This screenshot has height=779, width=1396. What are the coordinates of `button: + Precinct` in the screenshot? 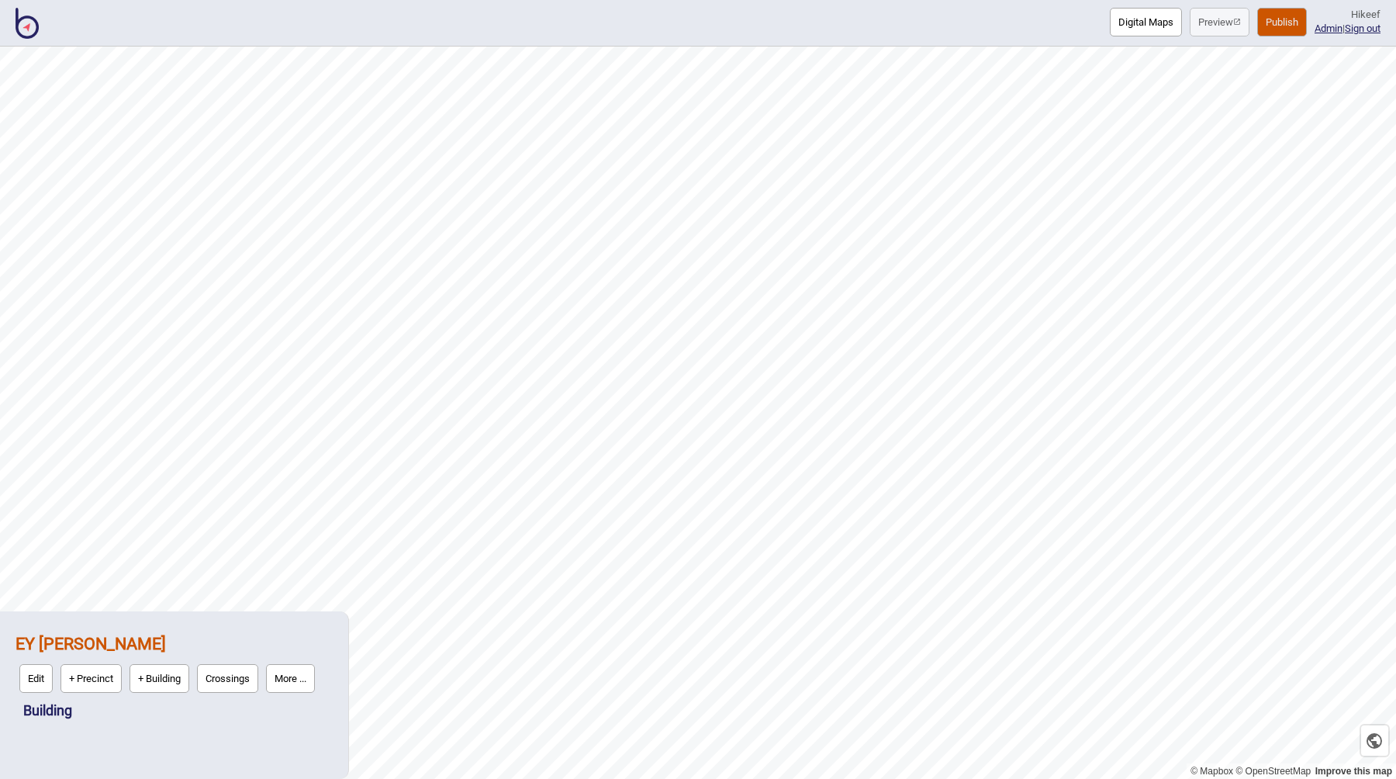 It's located at (91, 678).